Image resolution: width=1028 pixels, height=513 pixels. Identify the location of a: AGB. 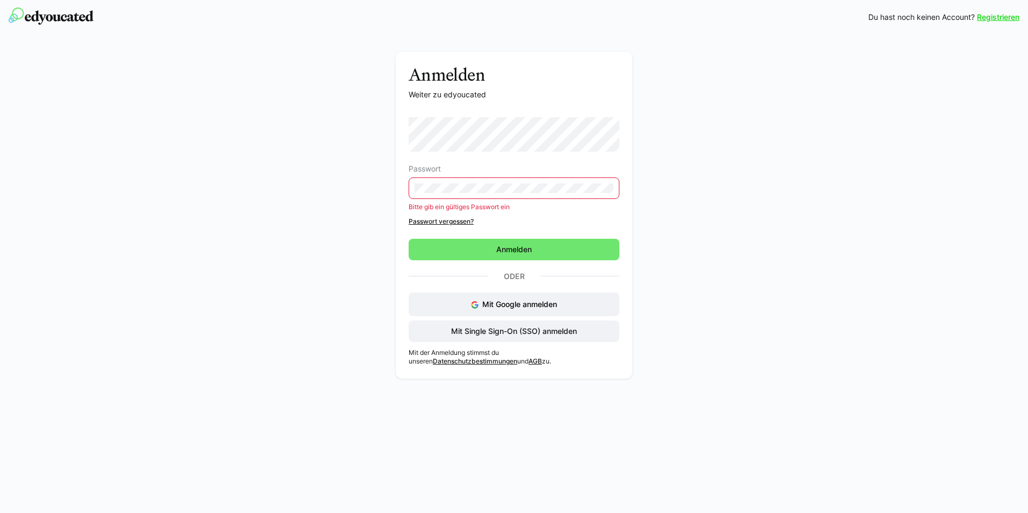
(535, 361).